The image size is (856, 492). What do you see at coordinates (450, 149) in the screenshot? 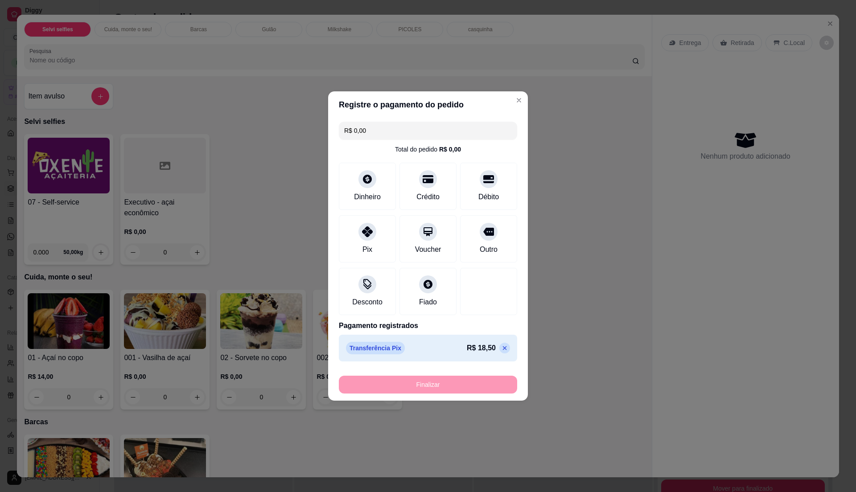
I see `div: R$ 0,00` at bounding box center [450, 149].